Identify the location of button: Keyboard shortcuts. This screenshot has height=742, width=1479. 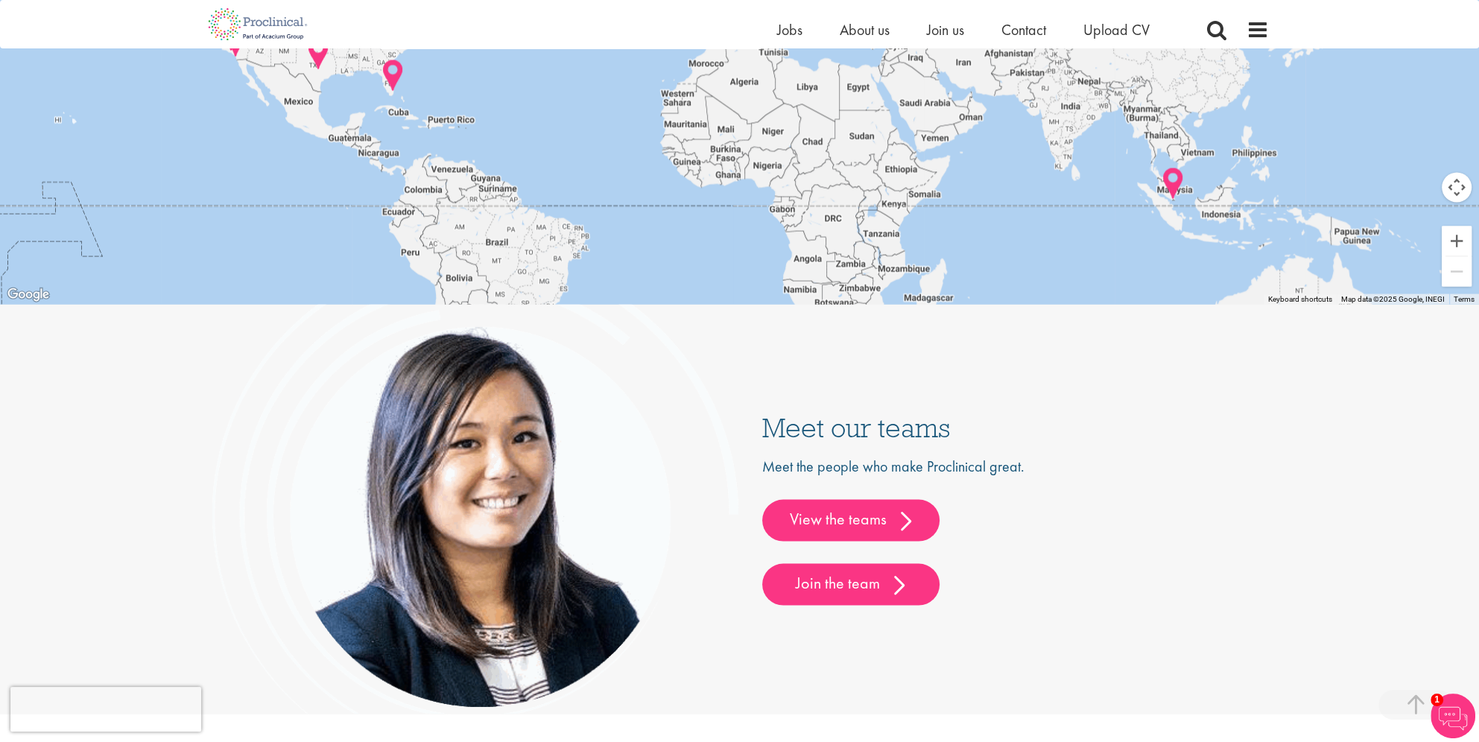
(1300, 299).